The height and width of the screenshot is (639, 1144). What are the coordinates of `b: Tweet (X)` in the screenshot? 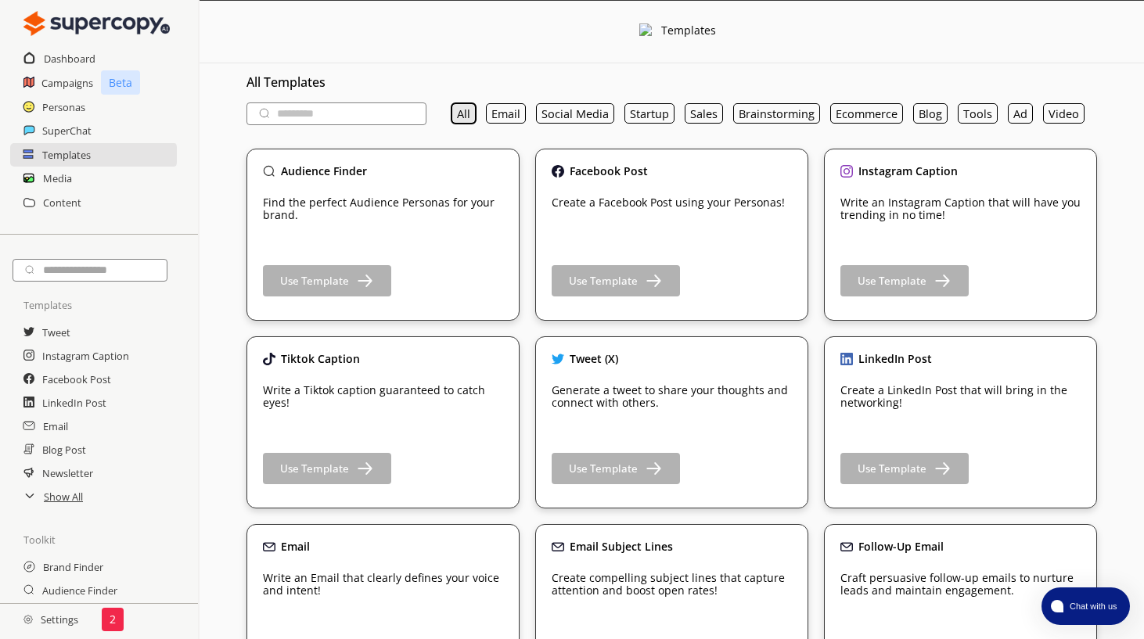 It's located at (594, 358).